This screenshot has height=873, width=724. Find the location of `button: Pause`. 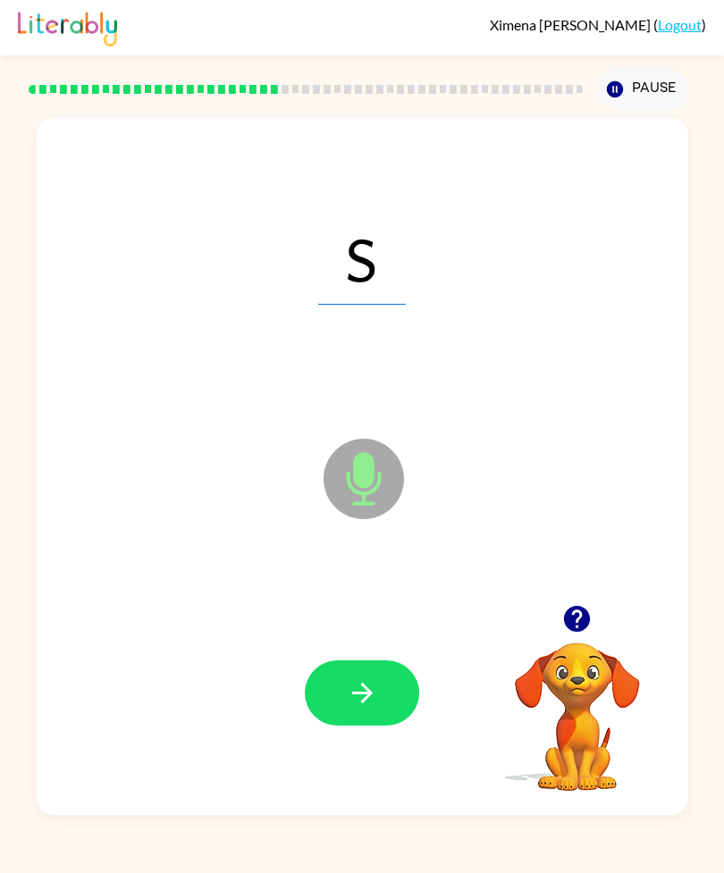

button: Pause is located at coordinates (643, 89).